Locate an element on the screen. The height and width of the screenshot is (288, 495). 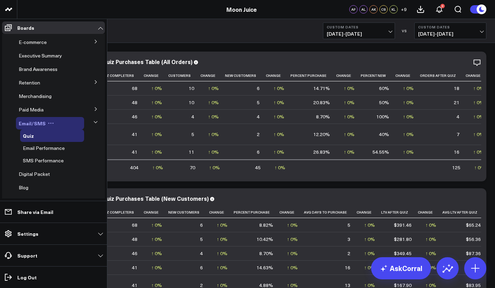
th: Avg Ltv After Quiz is located at coordinates (465, 212).